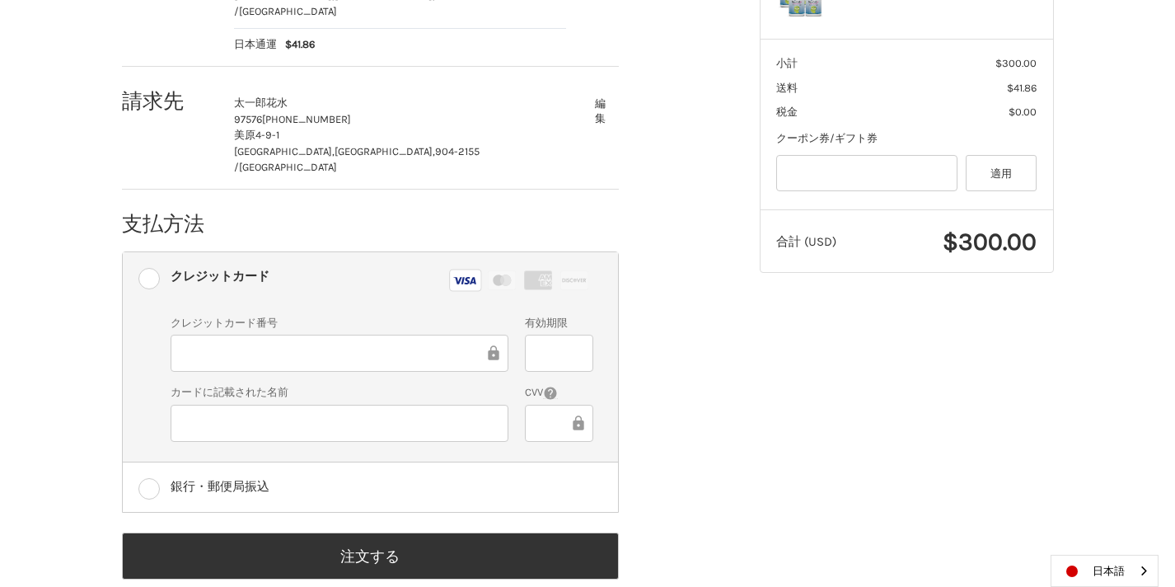 This screenshot has width=1175, height=587. What do you see at coordinates (256, 45) in the screenshot?
I see `span: 日本通運` at bounding box center [256, 45].